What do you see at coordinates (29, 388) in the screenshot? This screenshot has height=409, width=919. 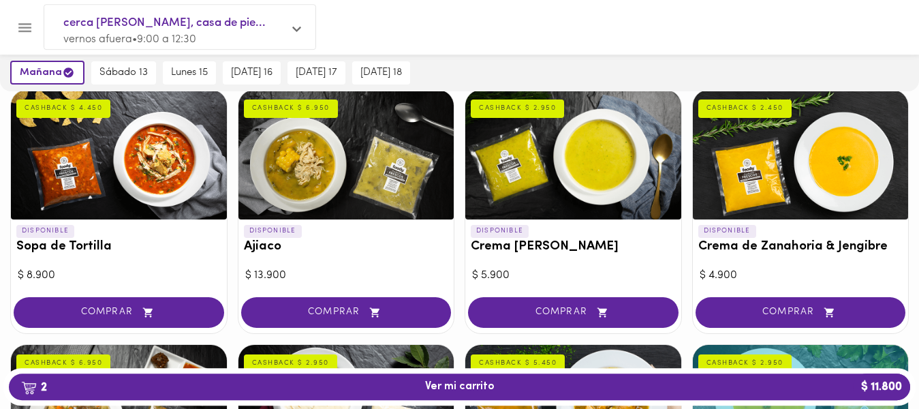 I see `img: cart.png` at bounding box center [29, 388].